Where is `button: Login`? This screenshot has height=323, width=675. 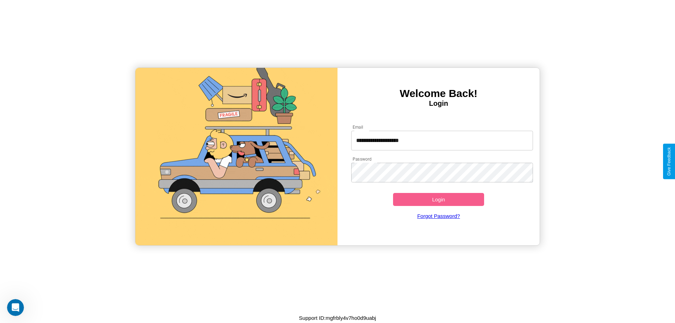 button: Login is located at coordinates (438, 199).